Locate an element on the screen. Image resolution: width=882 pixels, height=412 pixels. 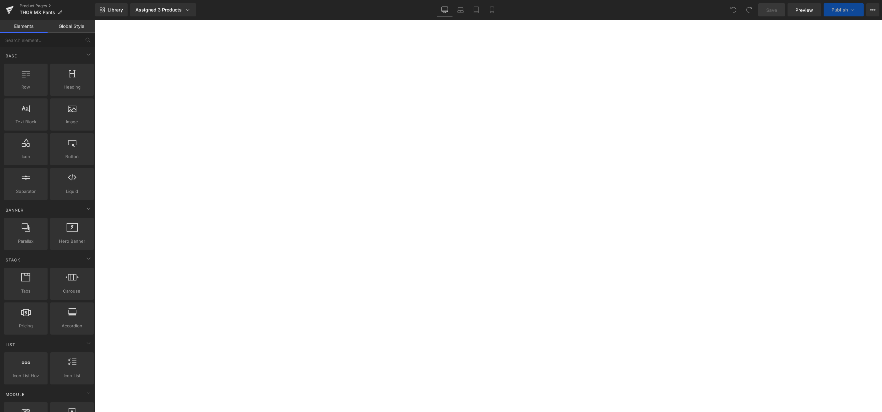
a: Global Style is located at coordinates (71, 26).